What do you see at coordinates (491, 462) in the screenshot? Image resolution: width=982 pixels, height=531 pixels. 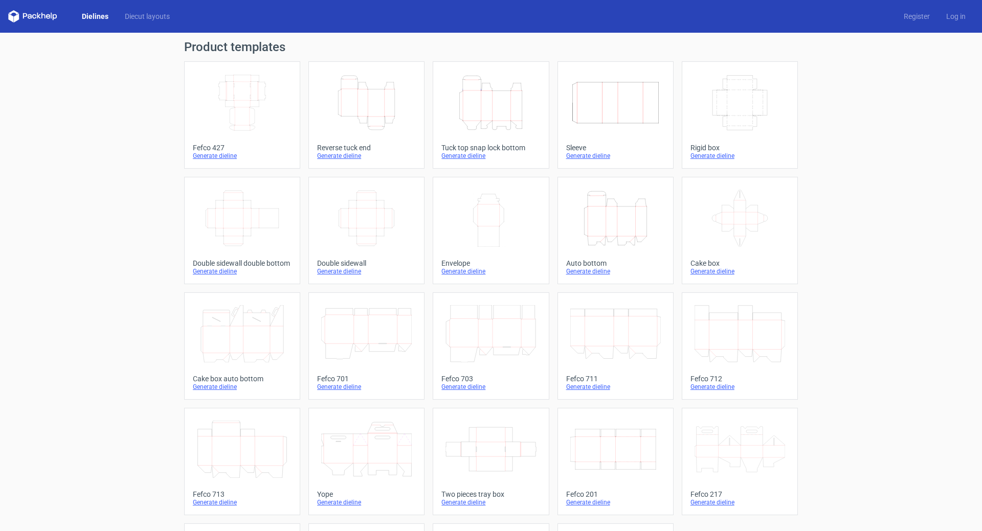 I see `a: Two pieces tray boxGenerate dieline` at bounding box center [491, 462].